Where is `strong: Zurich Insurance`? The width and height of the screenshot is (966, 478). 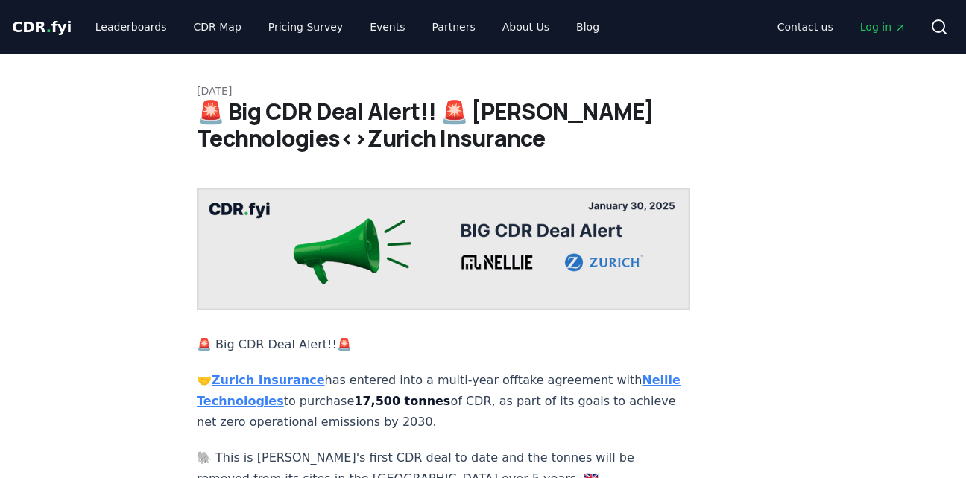 strong: Zurich Insurance is located at coordinates (267, 380).